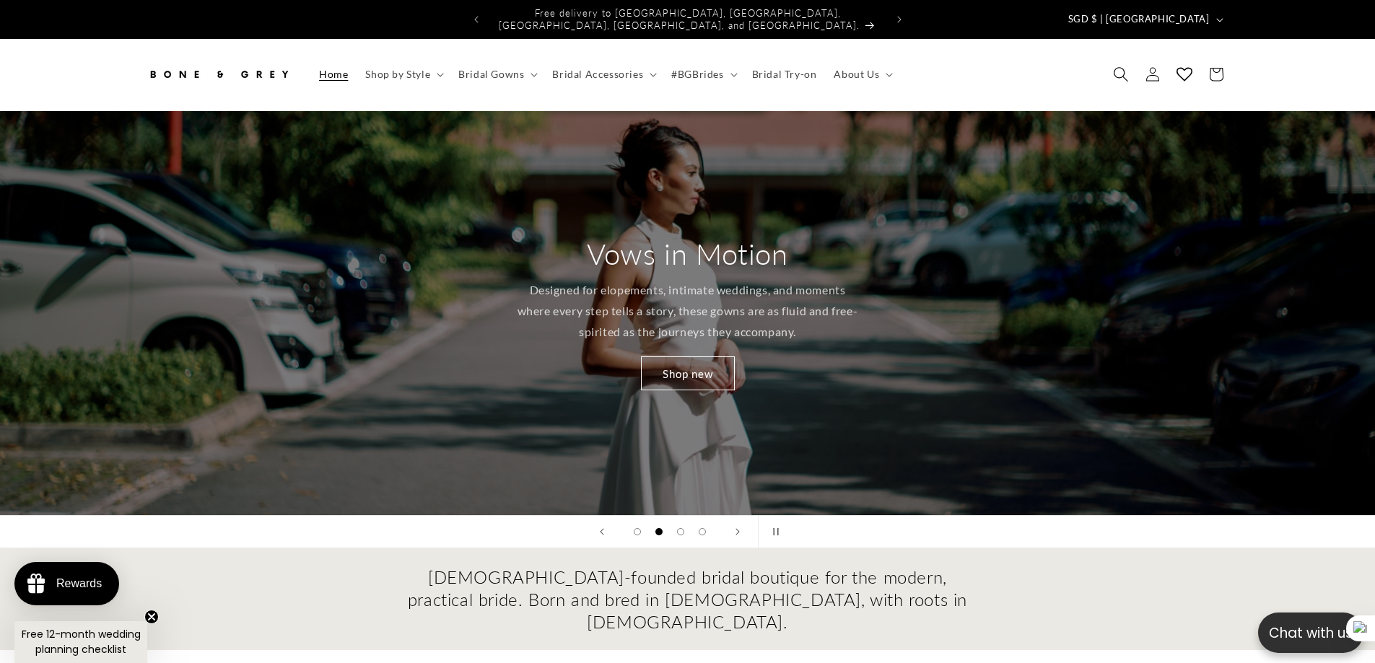 The height and width of the screenshot is (663, 1375). Describe the element at coordinates (79, 584) in the screenshot. I see `div: Rewards` at that location.